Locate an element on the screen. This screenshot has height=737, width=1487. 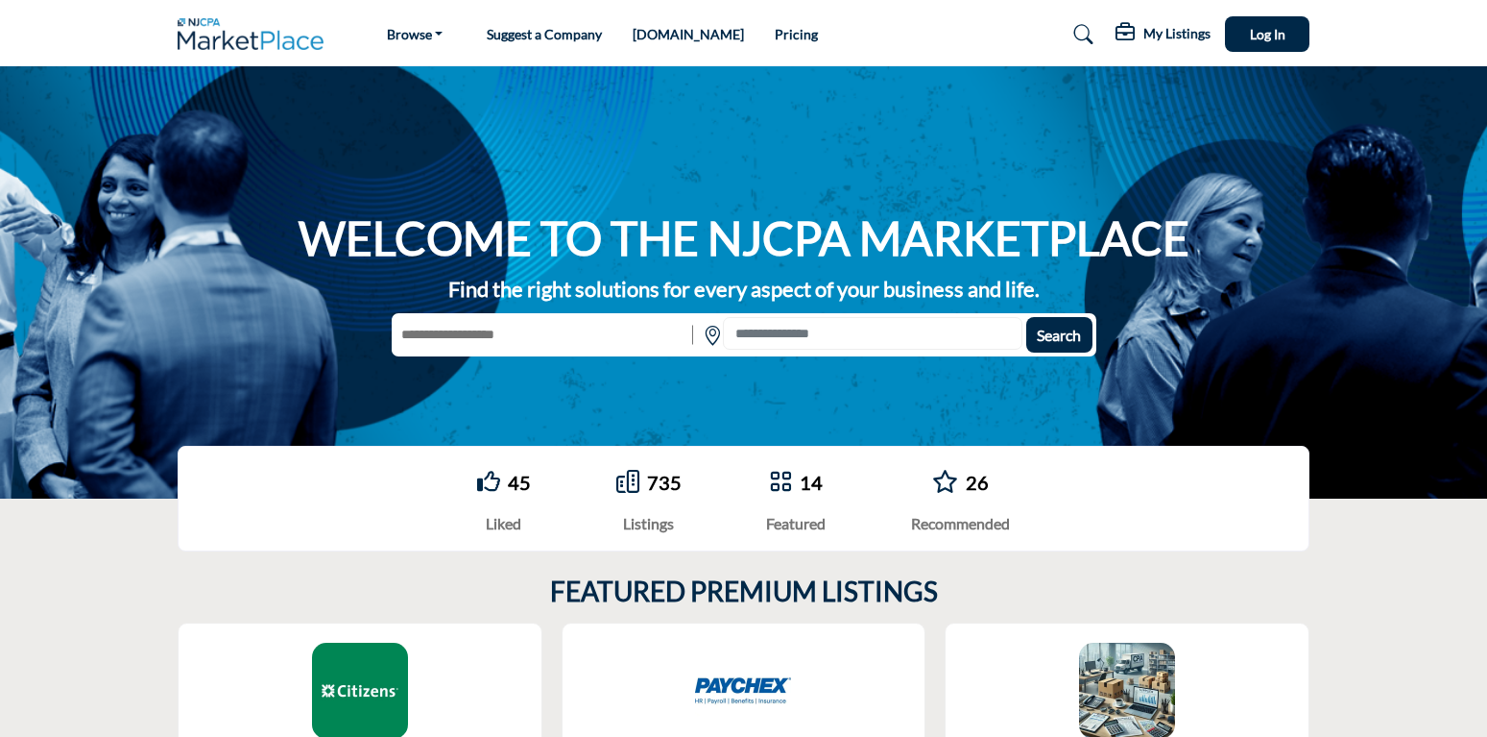
span: Search is located at coordinates (1059, 334).